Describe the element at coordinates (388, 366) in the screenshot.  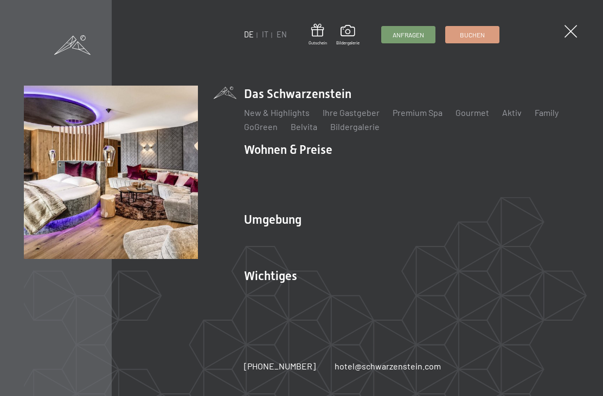
I see `a: hotel@schwarzenstein.com` at that location.